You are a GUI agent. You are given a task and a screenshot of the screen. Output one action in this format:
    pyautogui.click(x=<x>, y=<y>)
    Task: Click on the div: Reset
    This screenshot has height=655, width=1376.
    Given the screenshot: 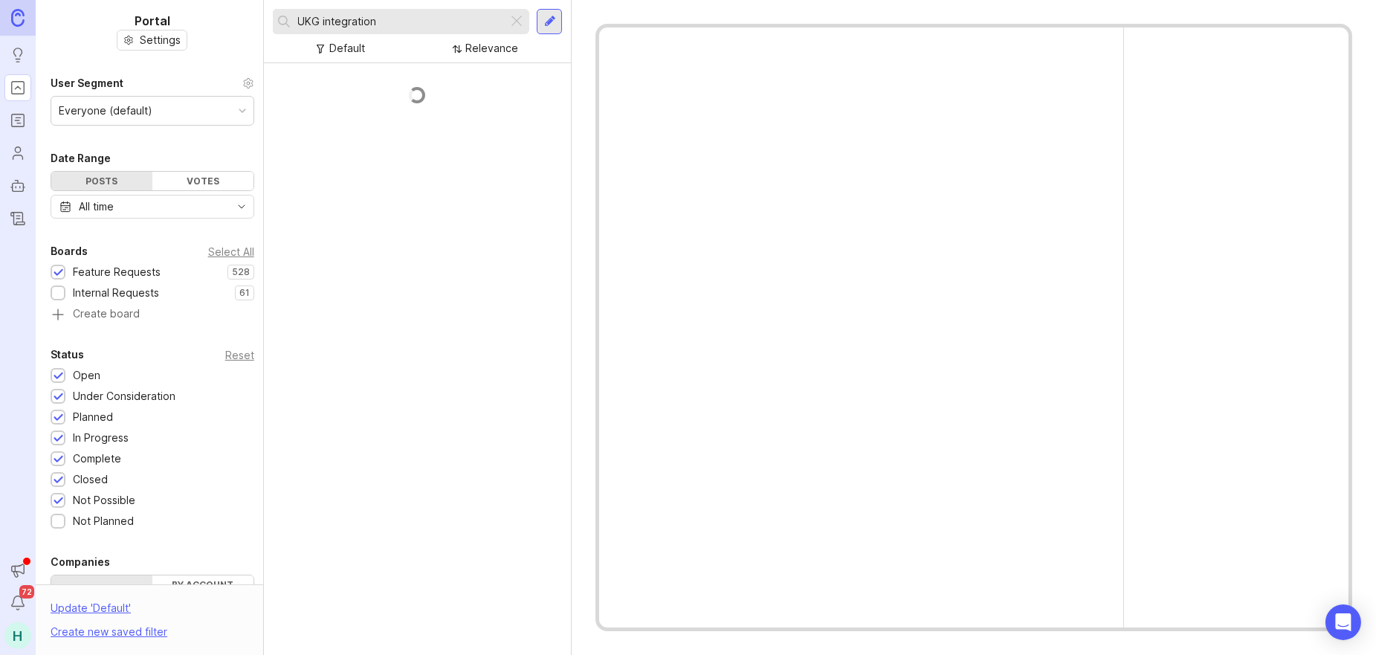 What is the action you would take?
    pyautogui.click(x=239, y=354)
    